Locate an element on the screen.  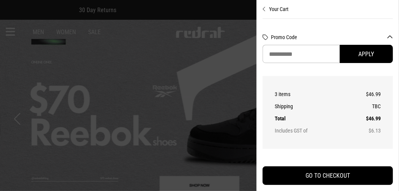
th: Total is located at coordinates (311, 119).